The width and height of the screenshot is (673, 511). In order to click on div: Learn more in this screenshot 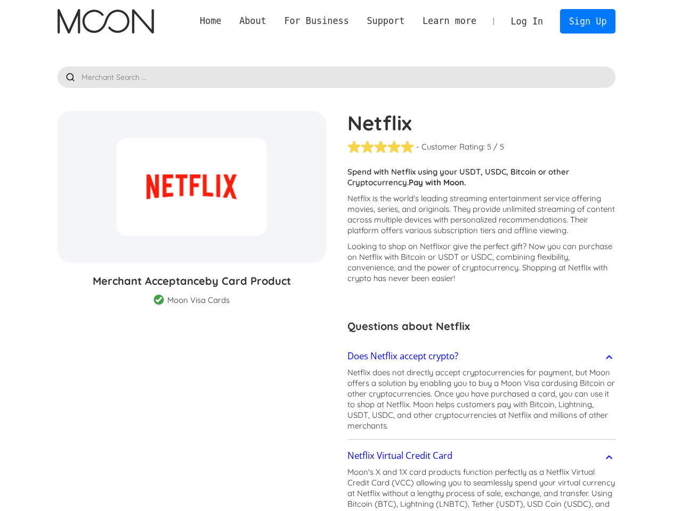, I will do `click(449, 21)`.